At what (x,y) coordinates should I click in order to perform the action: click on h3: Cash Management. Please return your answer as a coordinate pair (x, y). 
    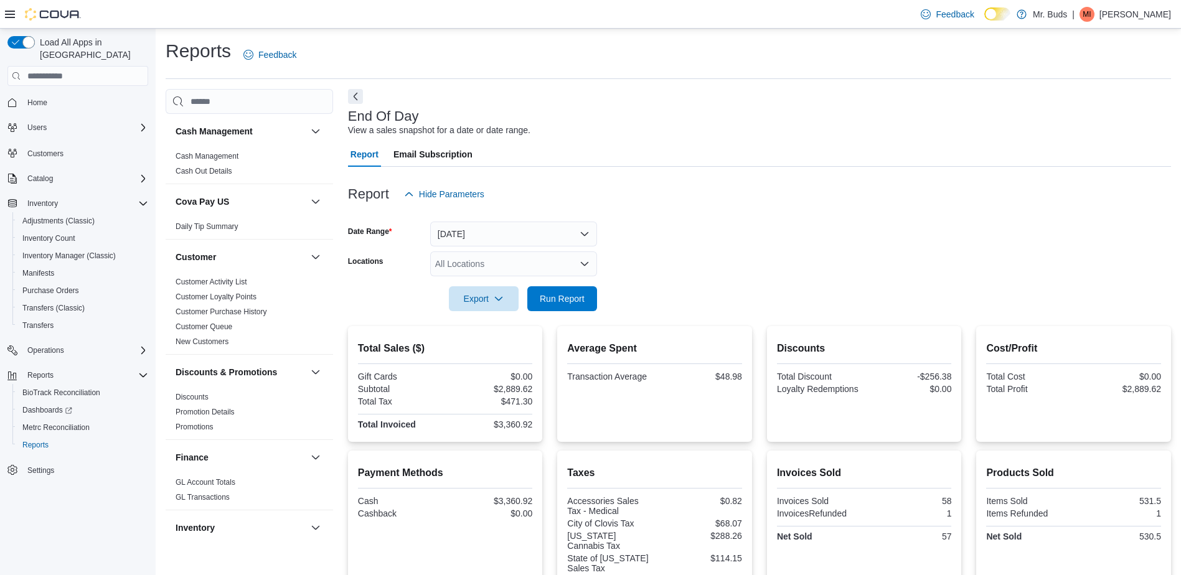
    Looking at the image, I should click on (214, 131).